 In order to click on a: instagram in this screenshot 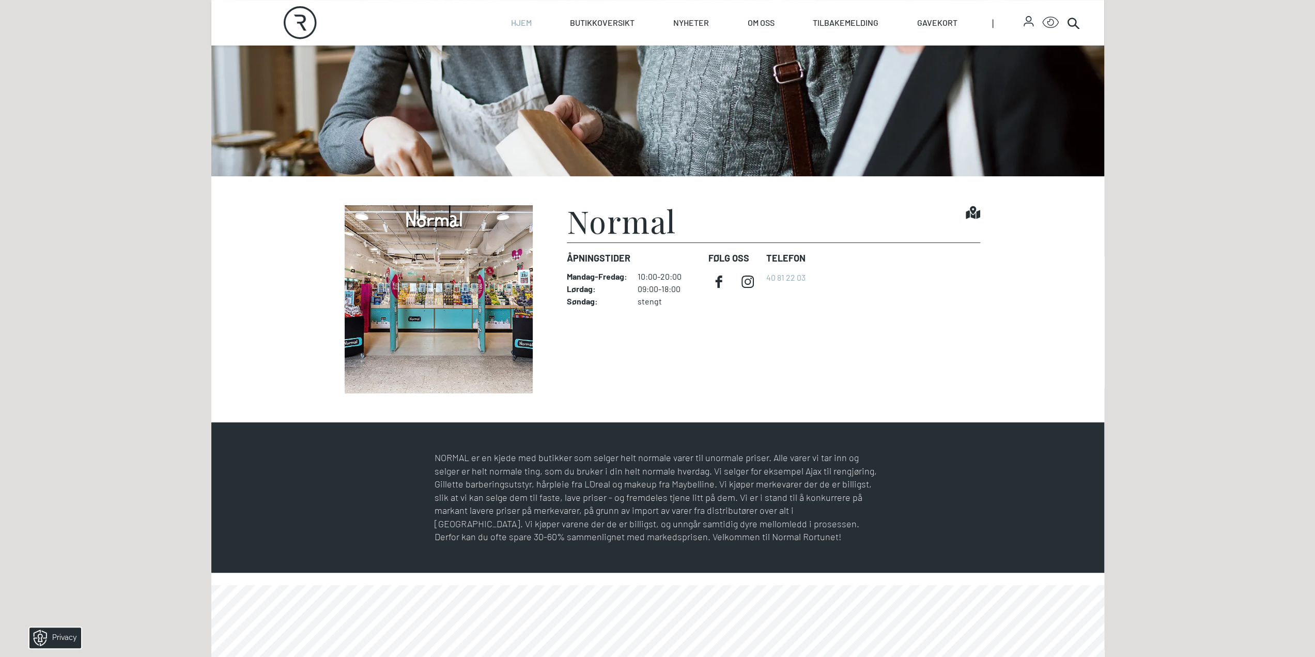, I will do `click(748, 282)`.